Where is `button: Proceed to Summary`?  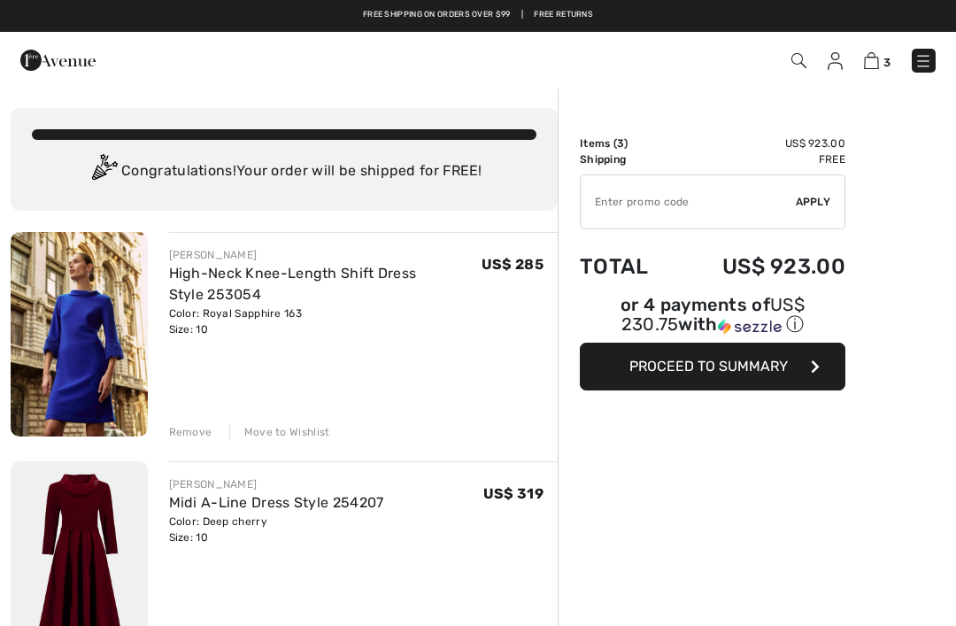 button: Proceed to Summary is located at coordinates (713, 367).